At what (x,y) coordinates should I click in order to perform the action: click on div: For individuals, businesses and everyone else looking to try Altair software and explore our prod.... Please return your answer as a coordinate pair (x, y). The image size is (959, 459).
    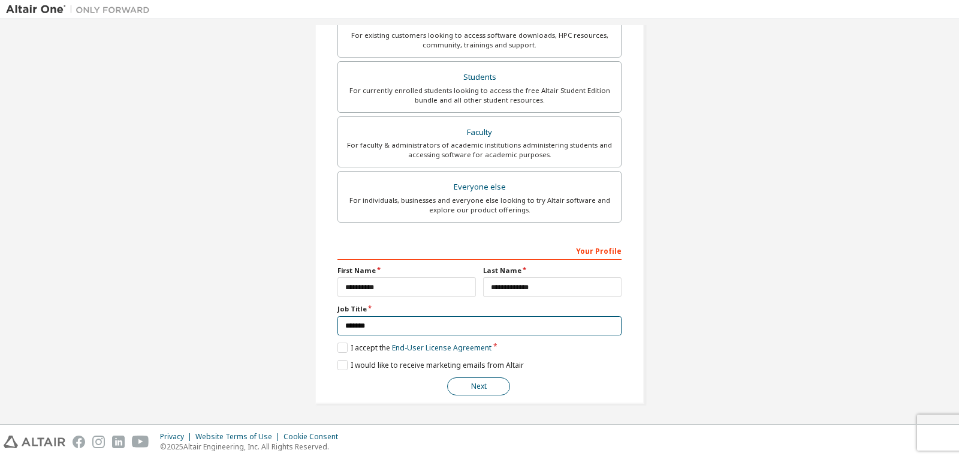
    Looking at the image, I should click on (479, 205).